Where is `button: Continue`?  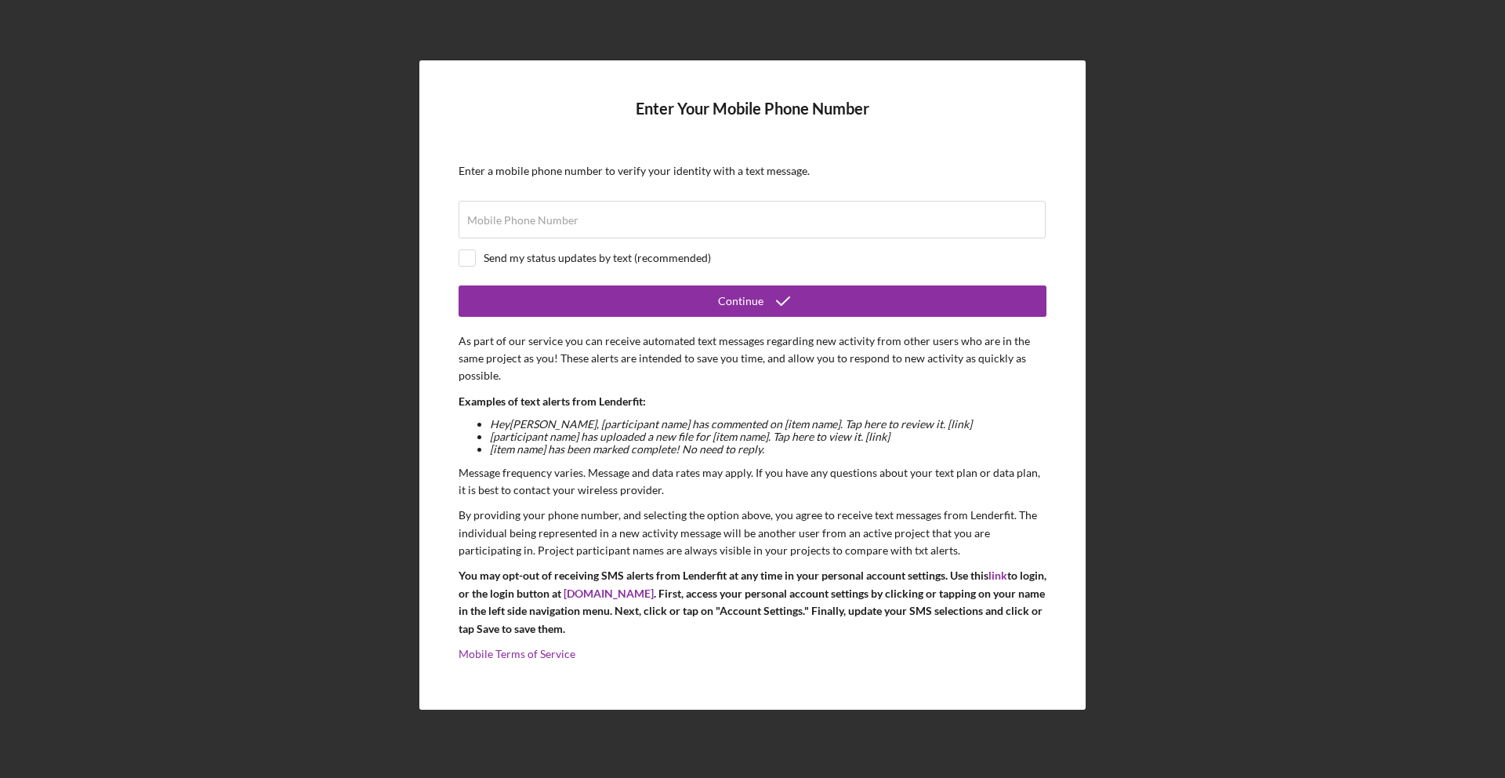
button: Continue is located at coordinates (753, 301).